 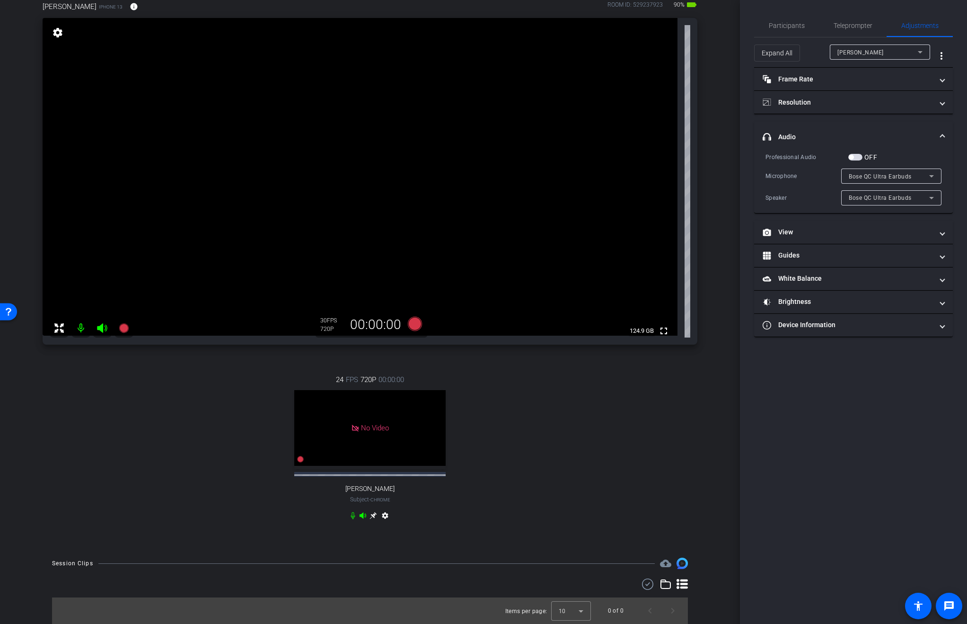 What do you see at coordinates (777, 53) in the screenshot?
I see `button: Expand All` at bounding box center [777, 53].